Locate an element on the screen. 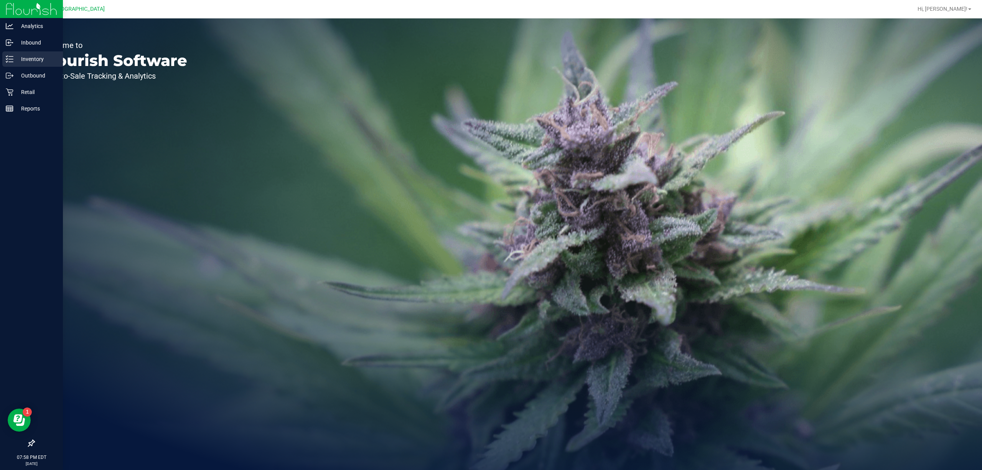  inline-svg: Outbound is located at coordinates (10, 76).